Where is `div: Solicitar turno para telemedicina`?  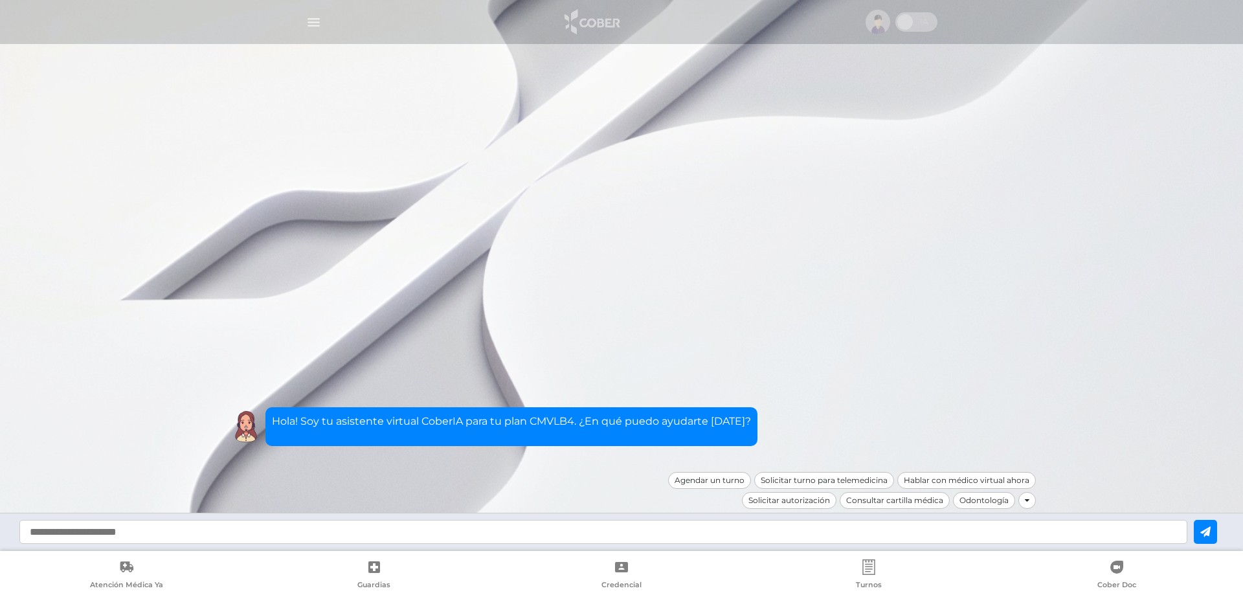 div: Solicitar turno para telemedicina is located at coordinates (824, 480).